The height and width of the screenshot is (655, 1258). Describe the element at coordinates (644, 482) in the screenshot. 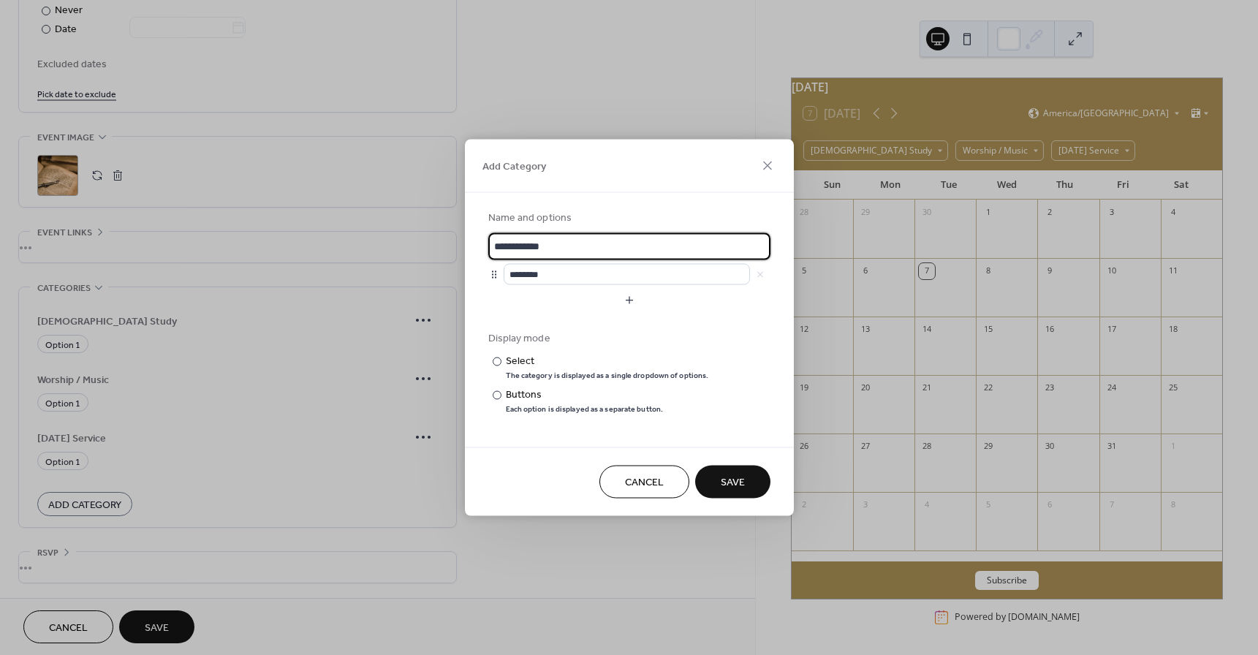

I see `button: Cancel` at that location.